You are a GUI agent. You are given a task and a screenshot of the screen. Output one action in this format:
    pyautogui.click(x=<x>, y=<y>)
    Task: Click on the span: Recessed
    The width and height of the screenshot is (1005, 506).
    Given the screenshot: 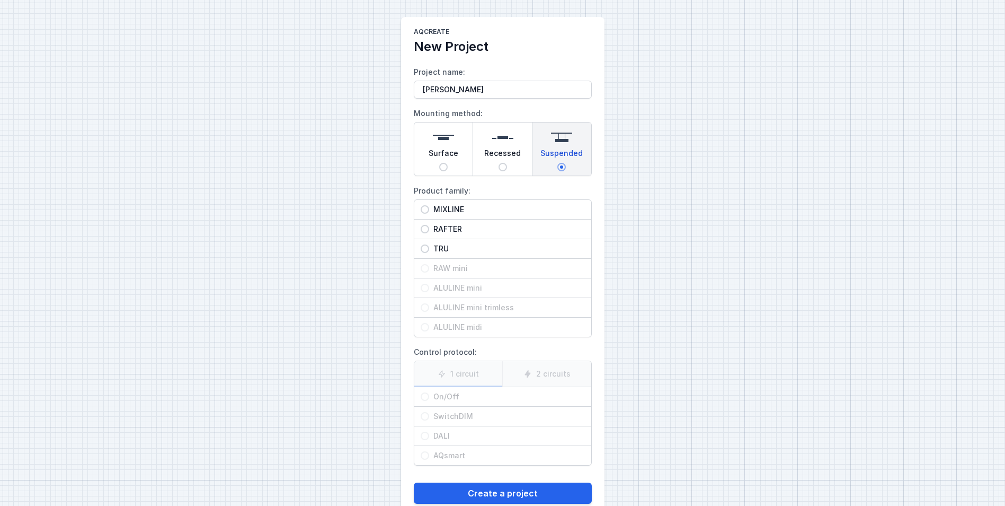 What is the action you would take?
    pyautogui.click(x=502, y=155)
    